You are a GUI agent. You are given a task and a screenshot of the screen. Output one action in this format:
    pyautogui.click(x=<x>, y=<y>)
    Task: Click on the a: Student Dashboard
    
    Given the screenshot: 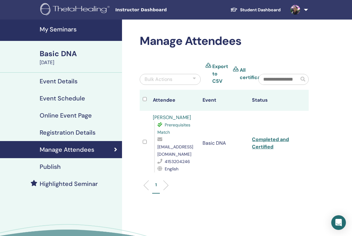 What is the action you would take?
    pyautogui.click(x=256, y=10)
    